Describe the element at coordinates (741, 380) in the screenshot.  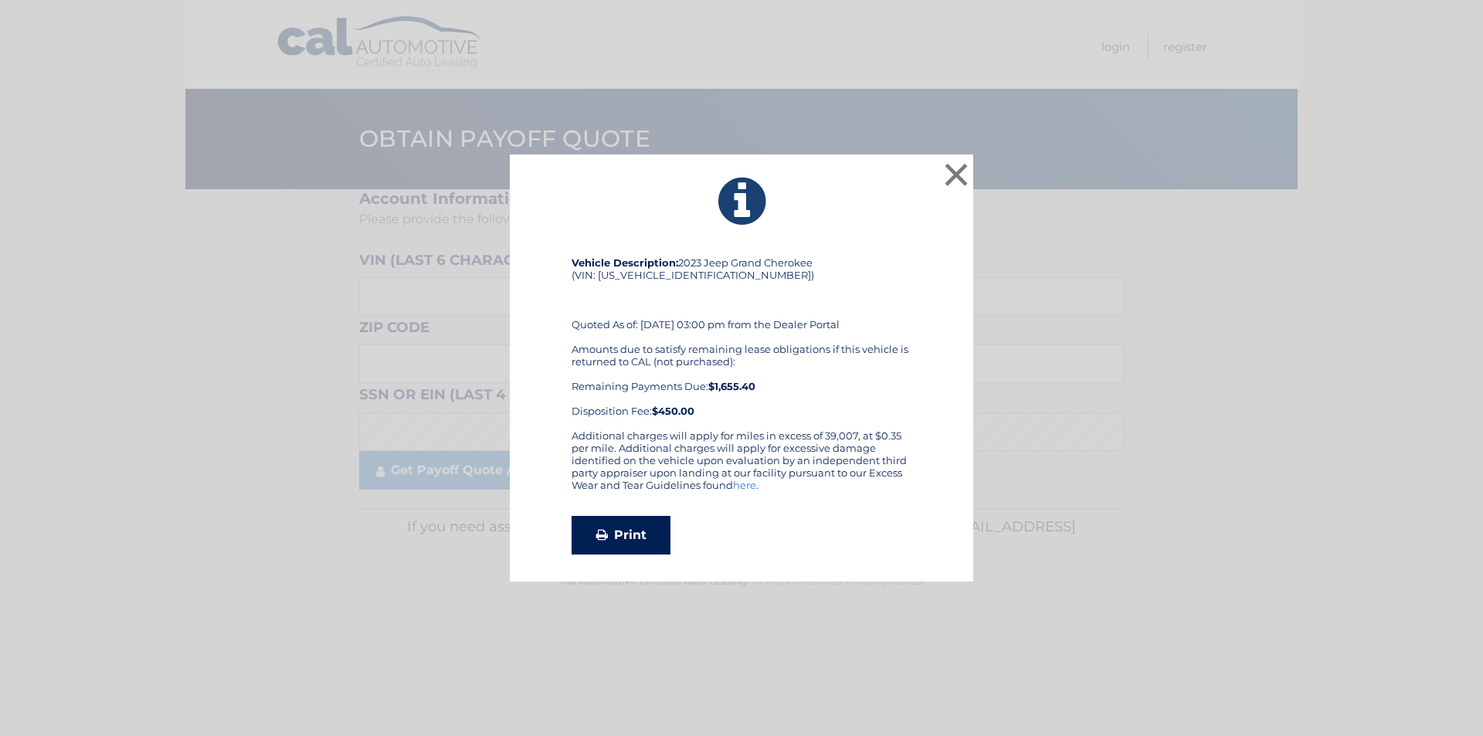
I see `div: Amounts due to satisfy remaining lease obligations if this vehicle is returned to CAL (not purcha...` at that location.